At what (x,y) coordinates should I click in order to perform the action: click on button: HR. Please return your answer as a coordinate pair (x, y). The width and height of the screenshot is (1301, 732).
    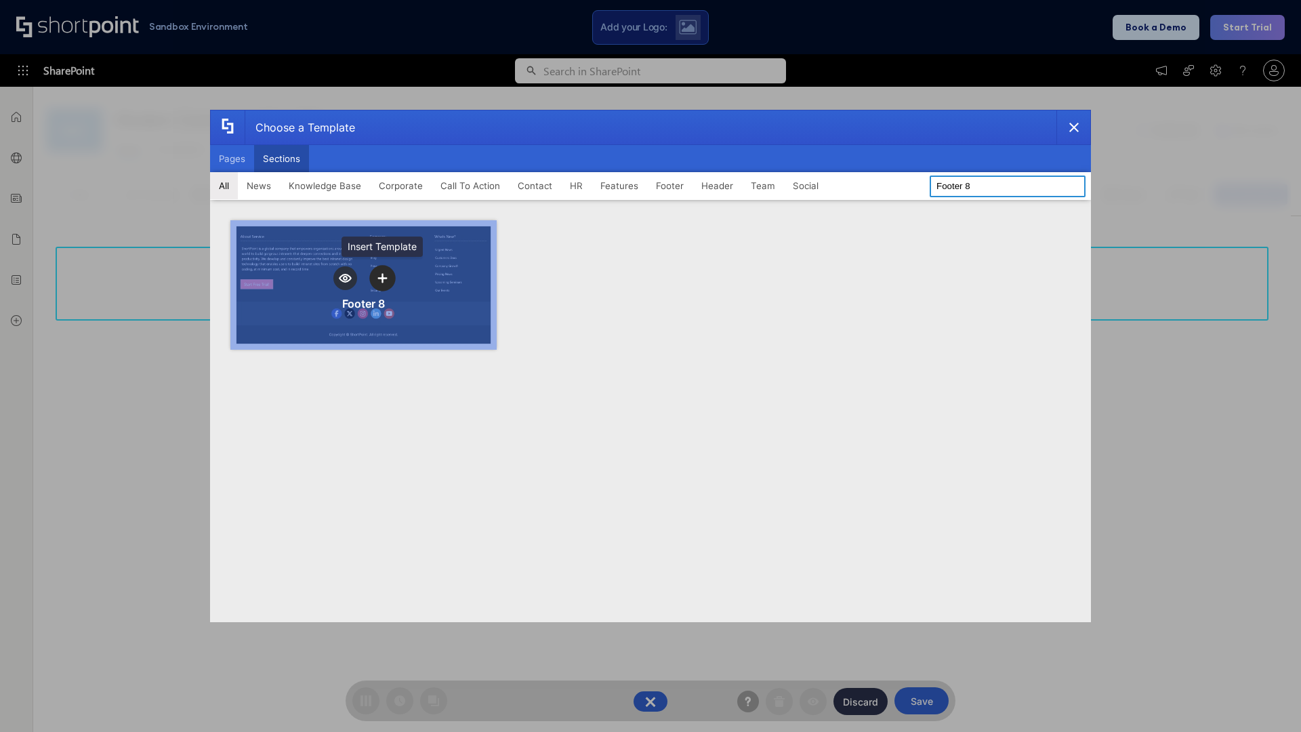
    Looking at the image, I should click on (576, 186).